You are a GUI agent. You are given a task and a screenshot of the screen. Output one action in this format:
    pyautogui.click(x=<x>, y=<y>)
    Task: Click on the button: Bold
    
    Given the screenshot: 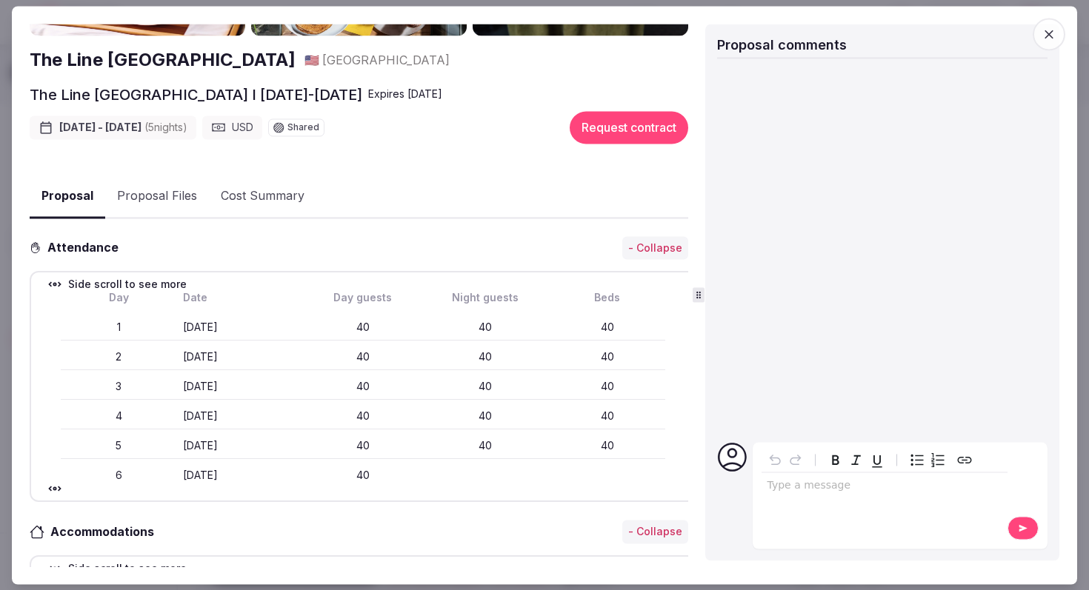 What is the action you would take?
    pyautogui.click(x=836, y=460)
    